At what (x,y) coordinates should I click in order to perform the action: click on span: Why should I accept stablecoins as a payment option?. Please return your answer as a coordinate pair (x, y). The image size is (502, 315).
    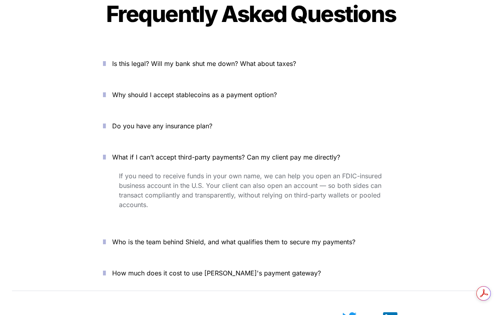
    Looking at the image, I should click on (194, 95).